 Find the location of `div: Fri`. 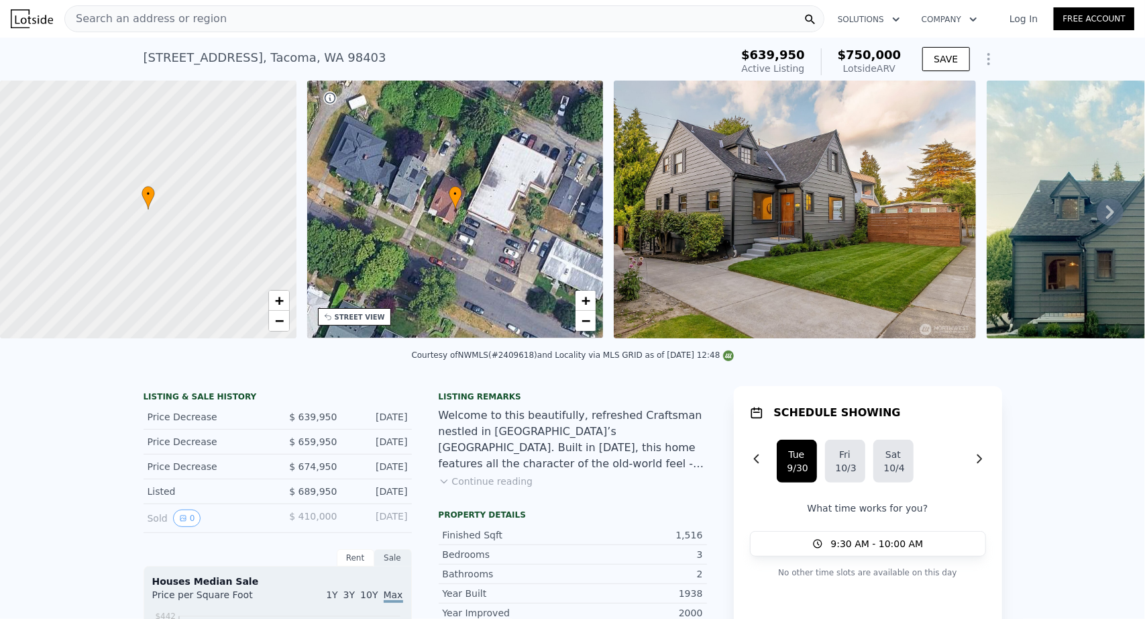

div: Fri is located at coordinates (845, 454).